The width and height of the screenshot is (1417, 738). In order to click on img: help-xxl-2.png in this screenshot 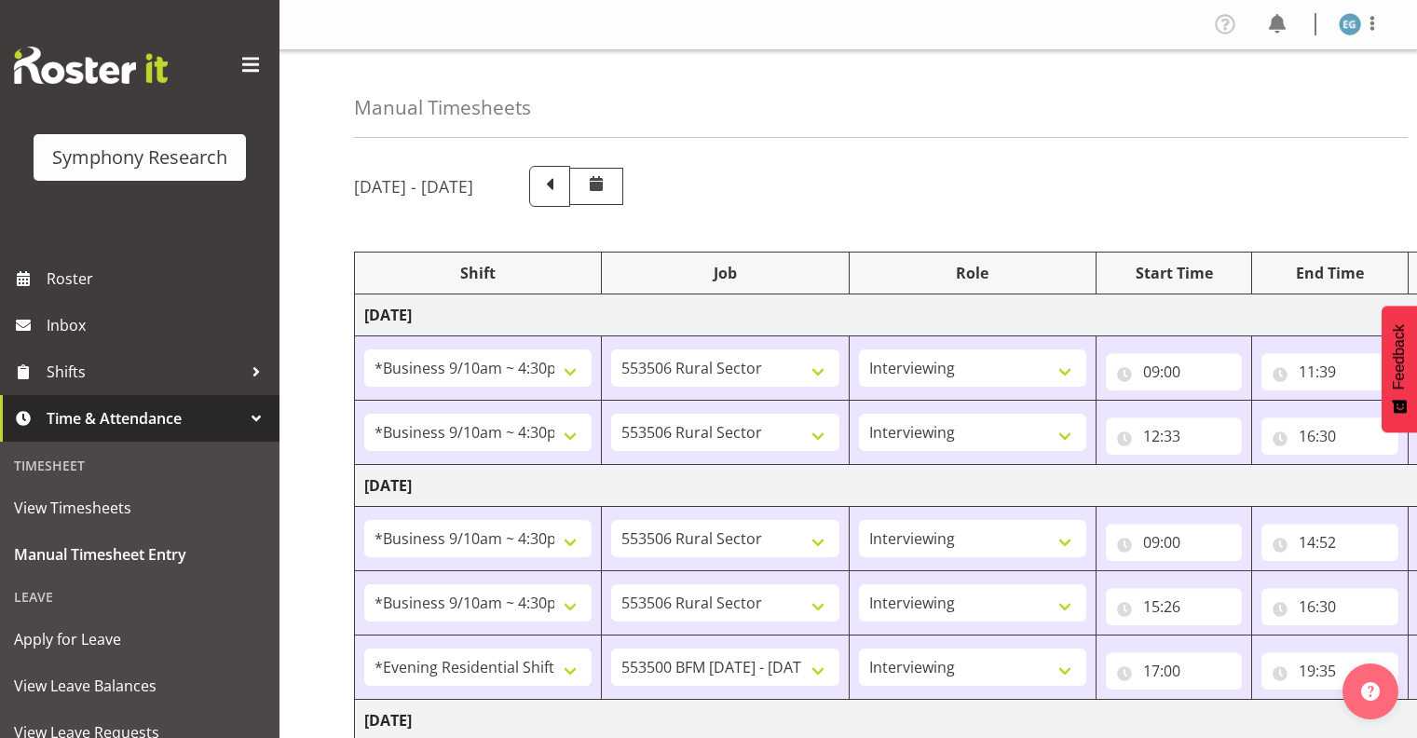, I will do `click(1370, 691)`.